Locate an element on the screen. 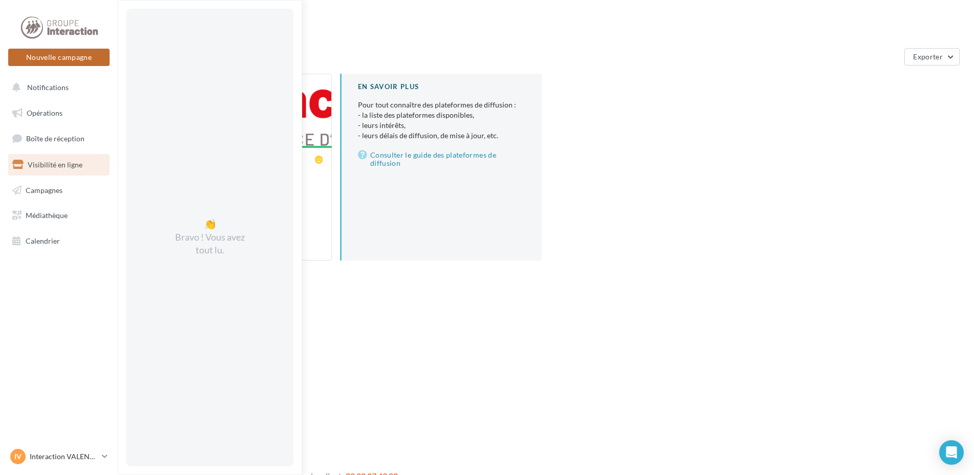 Image resolution: width=974 pixels, height=475 pixels. a: Campagnes is located at coordinates (59, 190).